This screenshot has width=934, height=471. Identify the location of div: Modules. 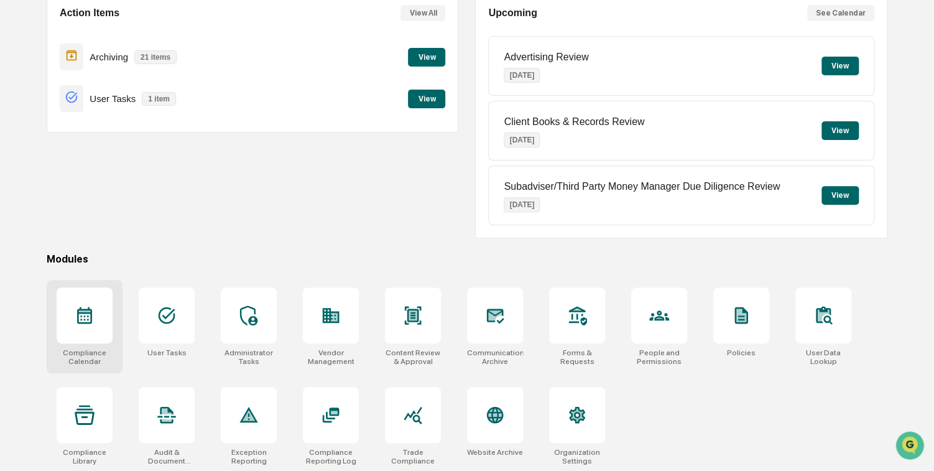
(467, 259).